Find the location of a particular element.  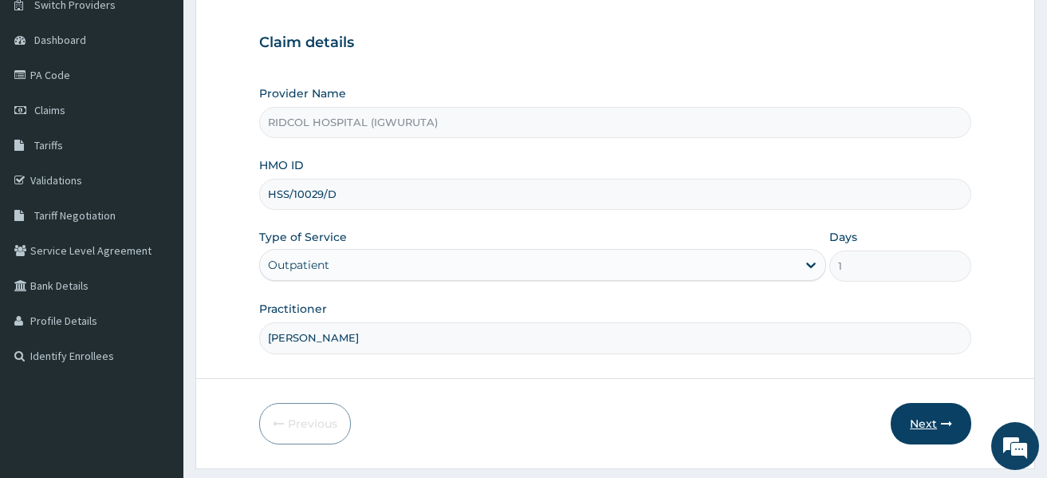

div: Minimize live chat window is located at coordinates (281, 27).